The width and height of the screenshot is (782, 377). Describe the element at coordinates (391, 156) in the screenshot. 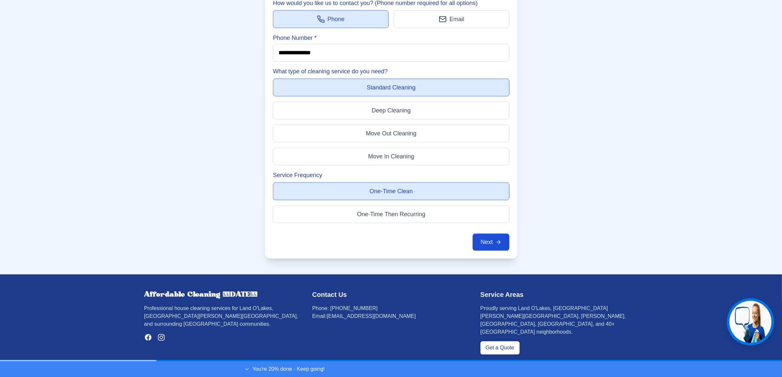

I see `span: Move In Cleaning` at that location.